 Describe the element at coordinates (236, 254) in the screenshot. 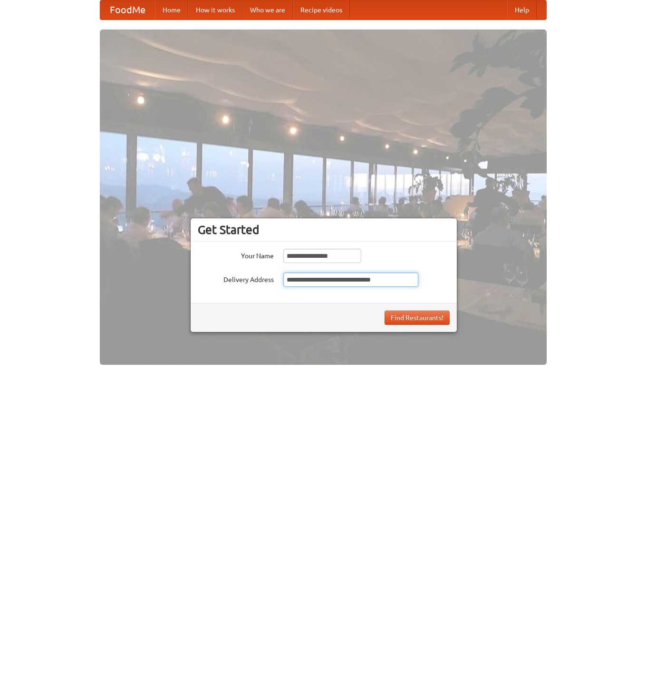

I see `label: Your Name` at that location.